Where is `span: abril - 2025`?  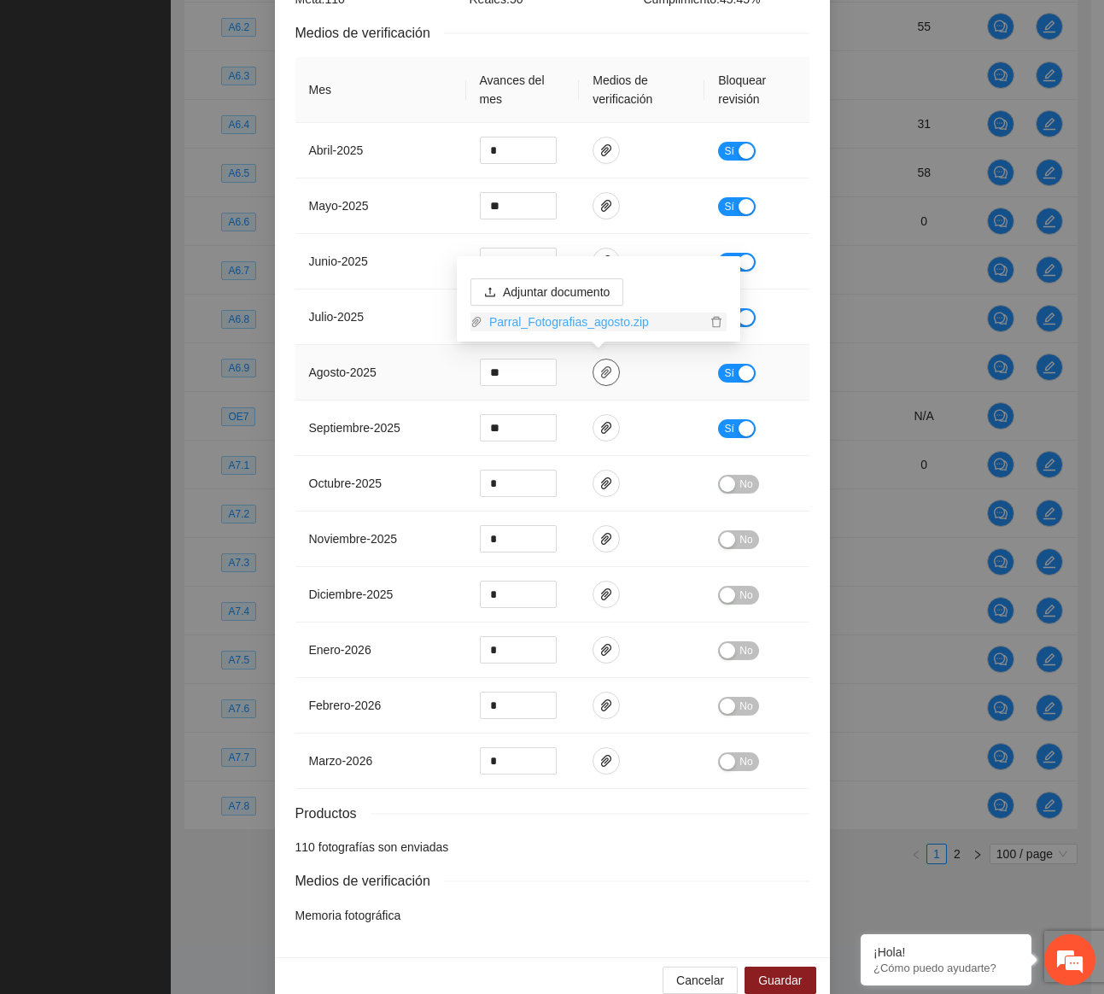 span: abril - 2025 is located at coordinates (336, 150).